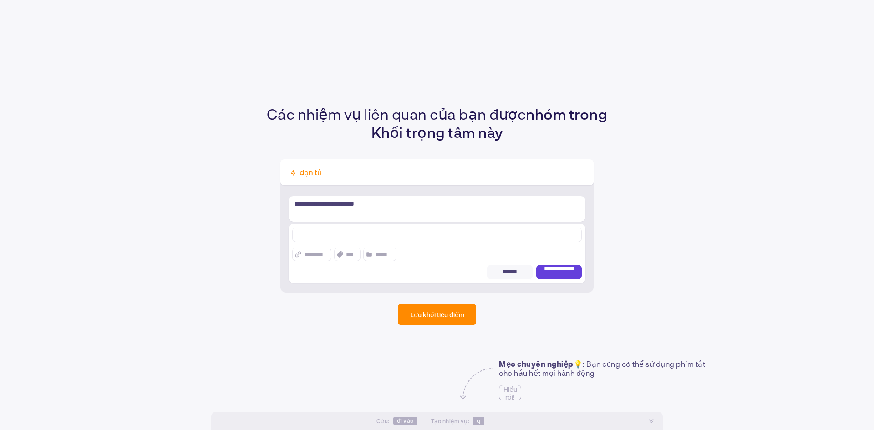 The image size is (874, 430). Describe the element at coordinates (537, 364) in the screenshot. I see `font: Mẹo chuyên nghiệp` at that location.